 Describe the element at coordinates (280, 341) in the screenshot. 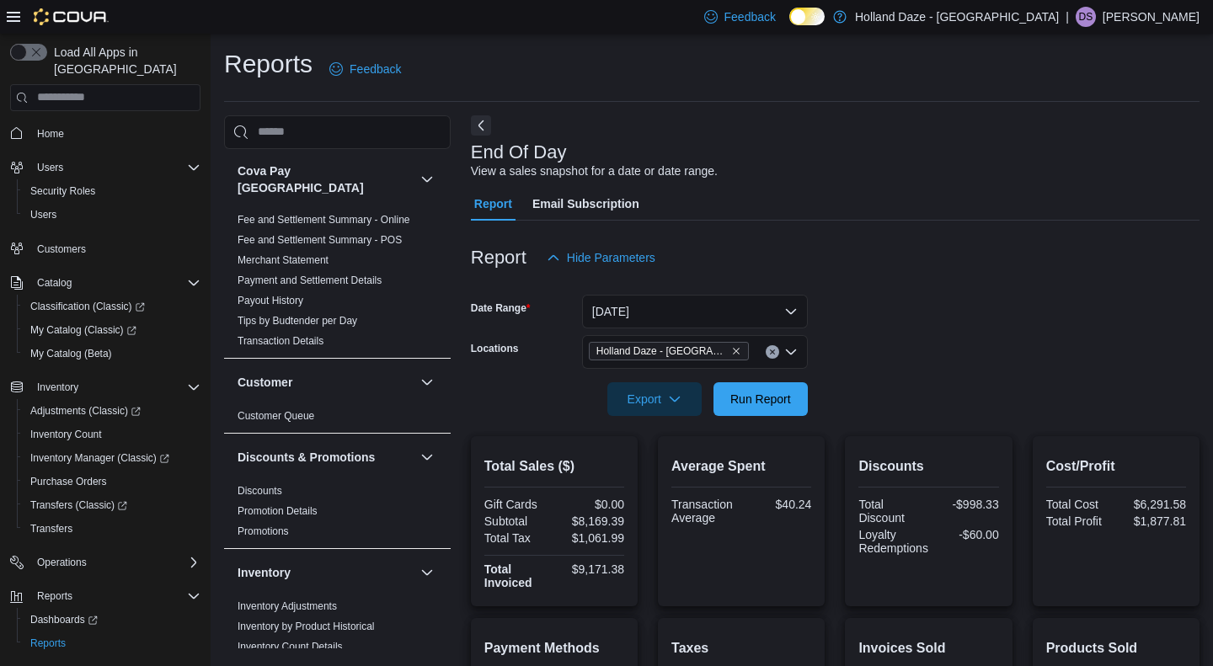

I see `span: Transaction Details` at that location.